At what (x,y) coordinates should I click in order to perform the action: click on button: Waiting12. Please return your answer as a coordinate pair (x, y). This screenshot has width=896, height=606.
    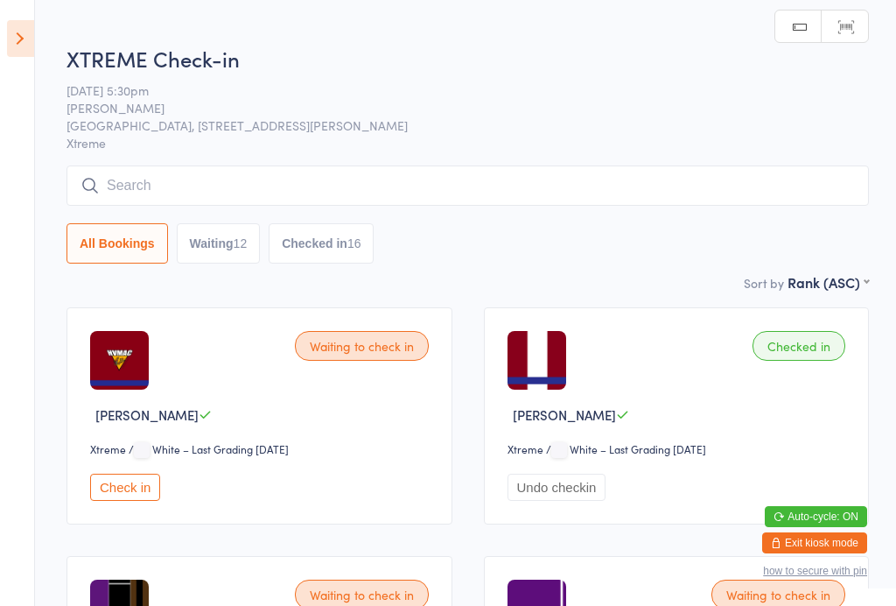
    Looking at the image, I should click on (219, 243).